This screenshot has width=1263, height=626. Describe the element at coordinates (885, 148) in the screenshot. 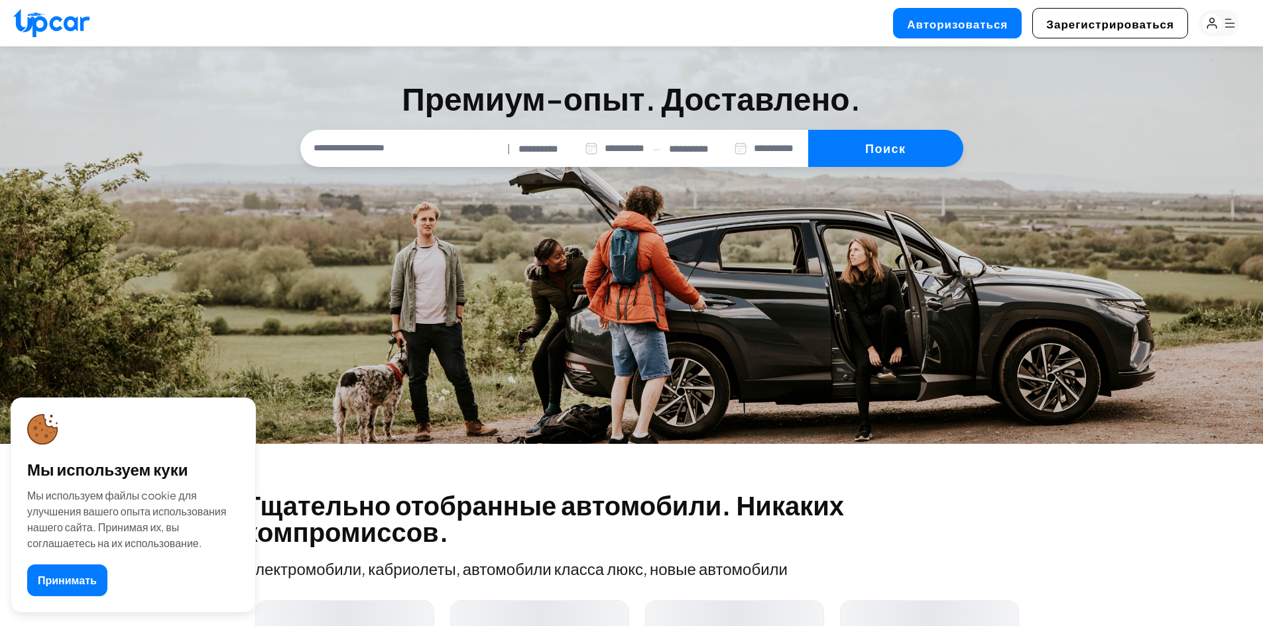

I see `font: Поиск` at that location.